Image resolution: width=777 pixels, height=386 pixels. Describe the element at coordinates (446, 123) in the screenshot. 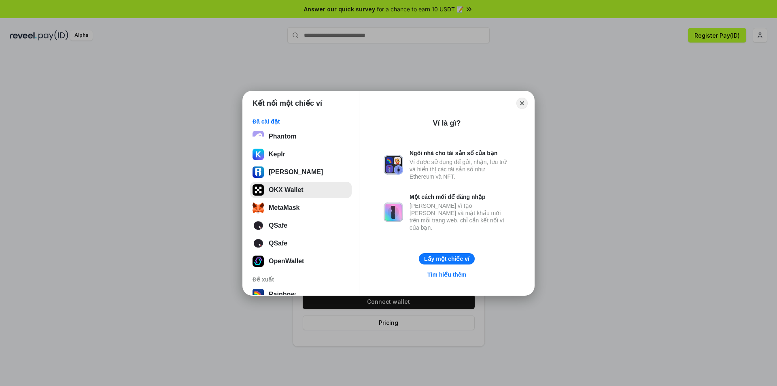

I see `div: Ví là gì?` at that location.